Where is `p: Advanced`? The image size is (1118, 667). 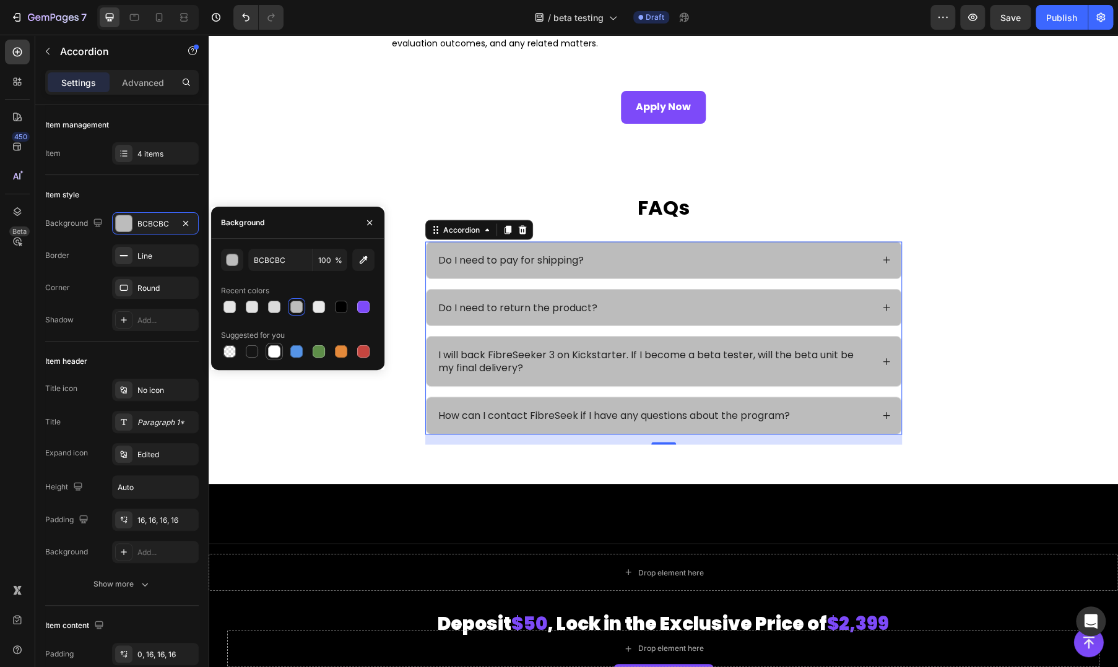 p: Advanced is located at coordinates (143, 82).